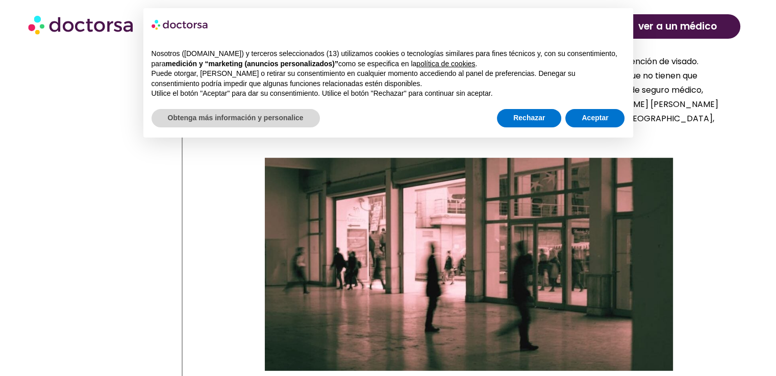  What do you see at coordinates (445, 64) in the screenshot?
I see `a: política de cookies` at bounding box center [445, 64].